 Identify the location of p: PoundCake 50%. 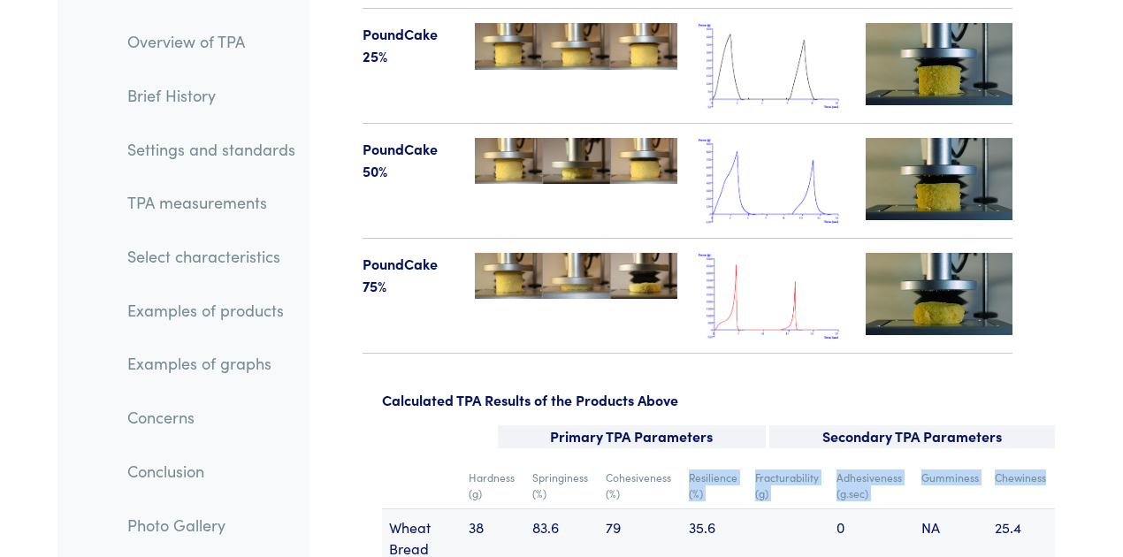
(408, 160).